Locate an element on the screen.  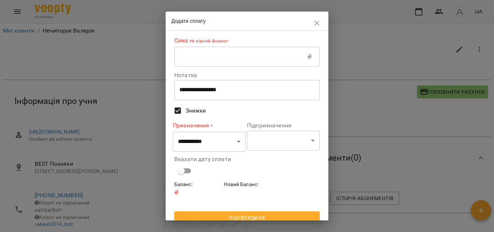
label: Підпризначення is located at coordinates (283, 125).